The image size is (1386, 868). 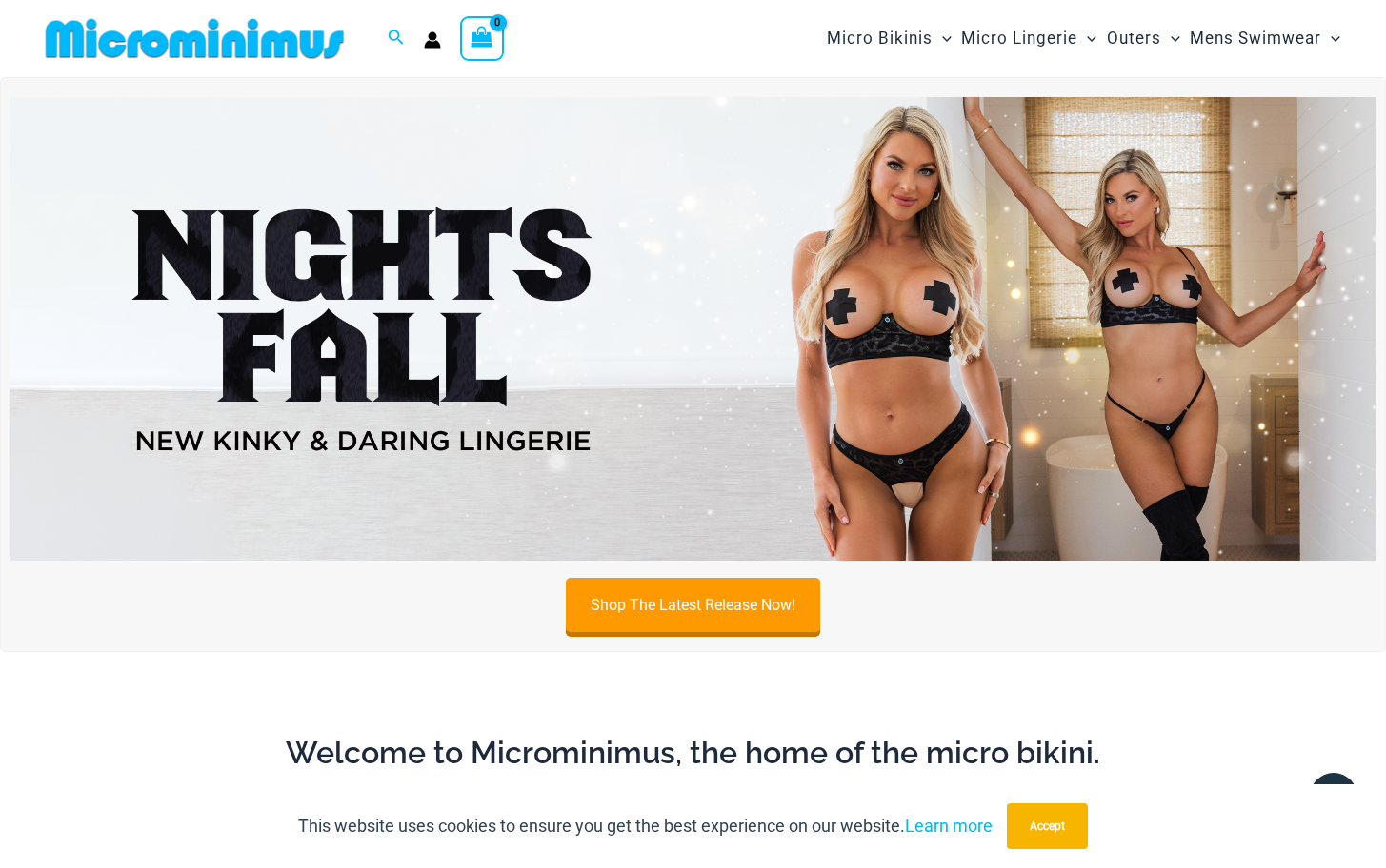 What do you see at coordinates (693, 328) in the screenshot?
I see `img: Night's Fall Silver Leopard Pack` at bounding box center [693, 328].